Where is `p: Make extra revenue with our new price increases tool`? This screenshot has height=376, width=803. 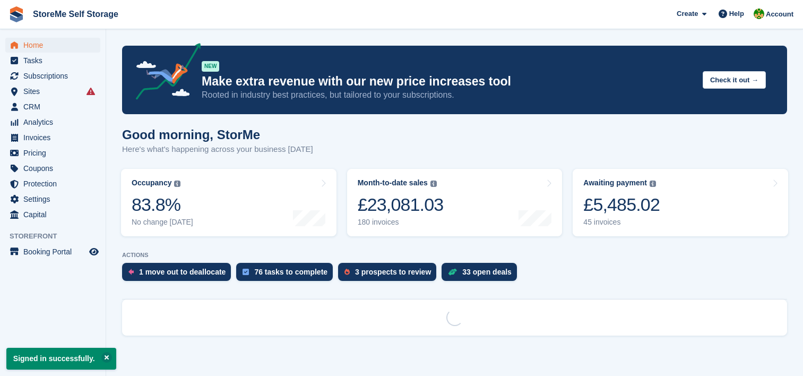 p: Make extra revenue with our new price increases tool is located at coordinates (448, 81).